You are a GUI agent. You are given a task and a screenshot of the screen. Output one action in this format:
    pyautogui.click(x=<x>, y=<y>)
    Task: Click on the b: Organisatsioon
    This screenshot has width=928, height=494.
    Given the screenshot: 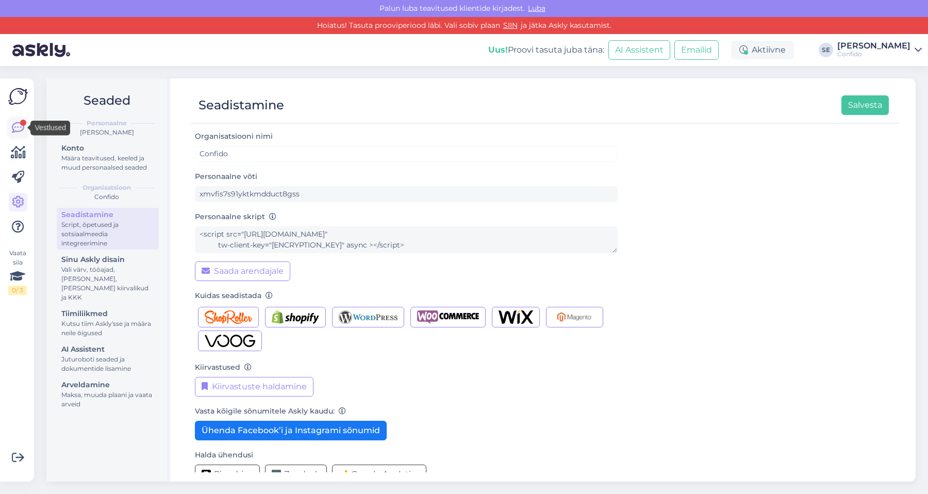 What is the action you would take?
    pyautogui.click(x=107, y=188)
    